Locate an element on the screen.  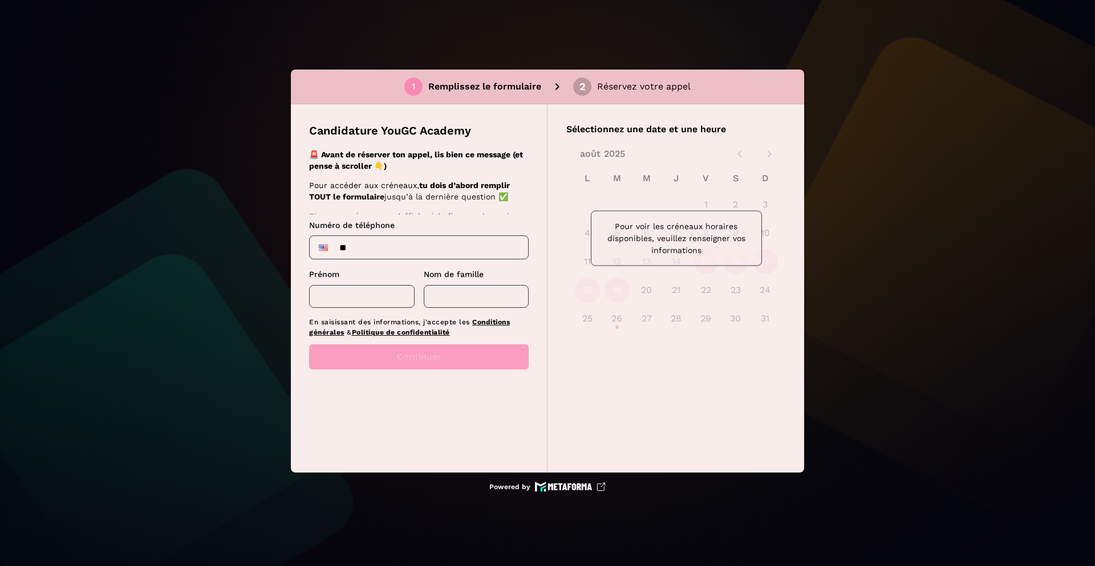
p: Candidature YouGC Academy is located at coordinates (390, 131).